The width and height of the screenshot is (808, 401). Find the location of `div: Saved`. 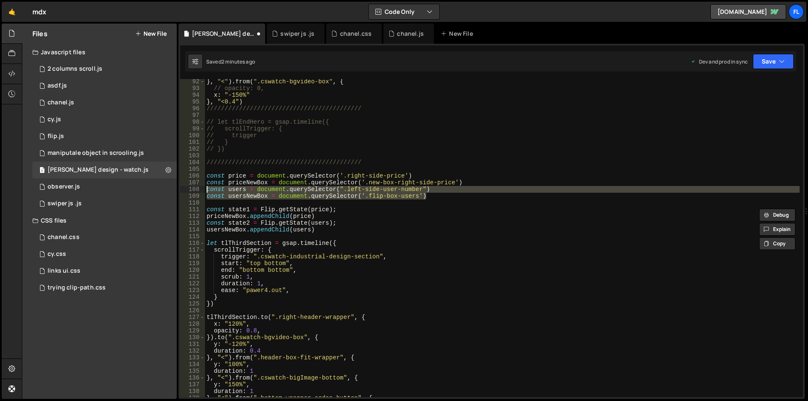

div: Saved is located at coordinates (231, 61).